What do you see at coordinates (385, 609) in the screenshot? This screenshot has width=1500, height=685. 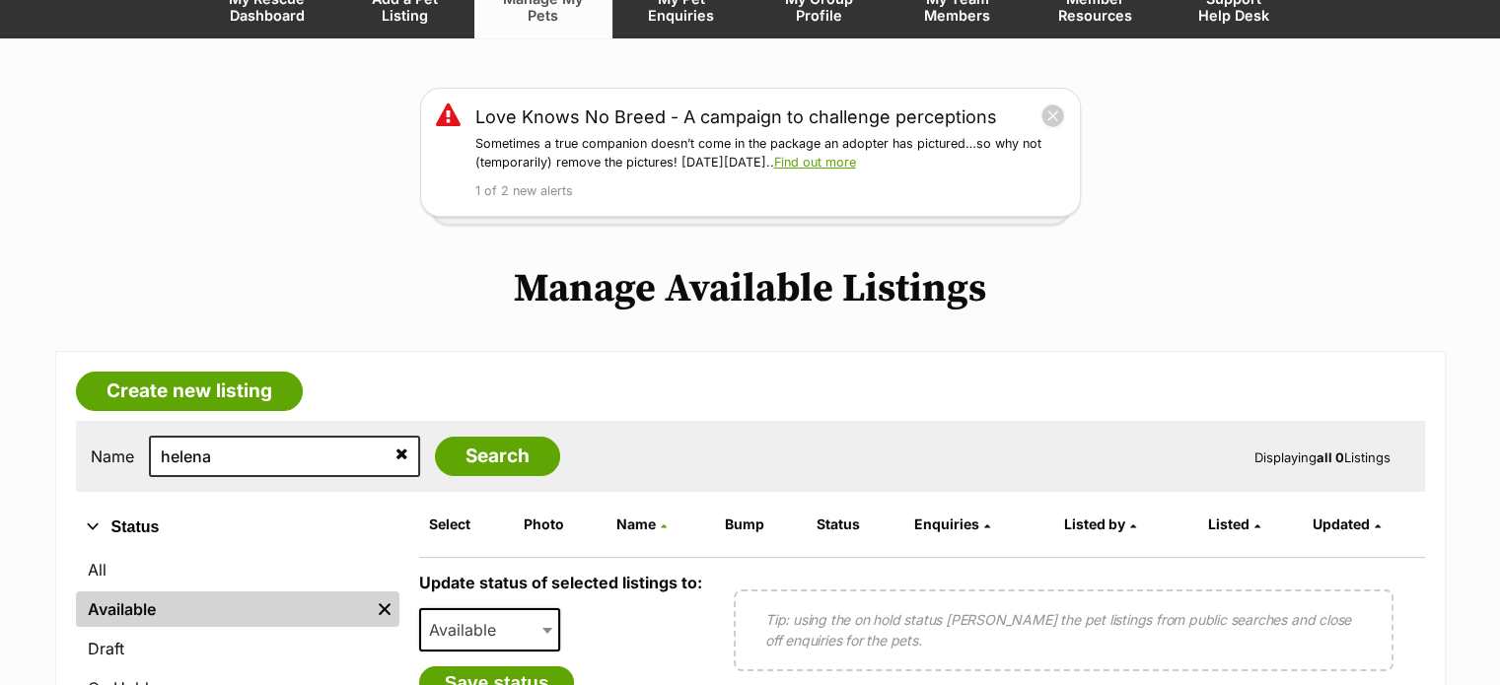 I see `a: Remove filter` at bounding box center [385, 609].